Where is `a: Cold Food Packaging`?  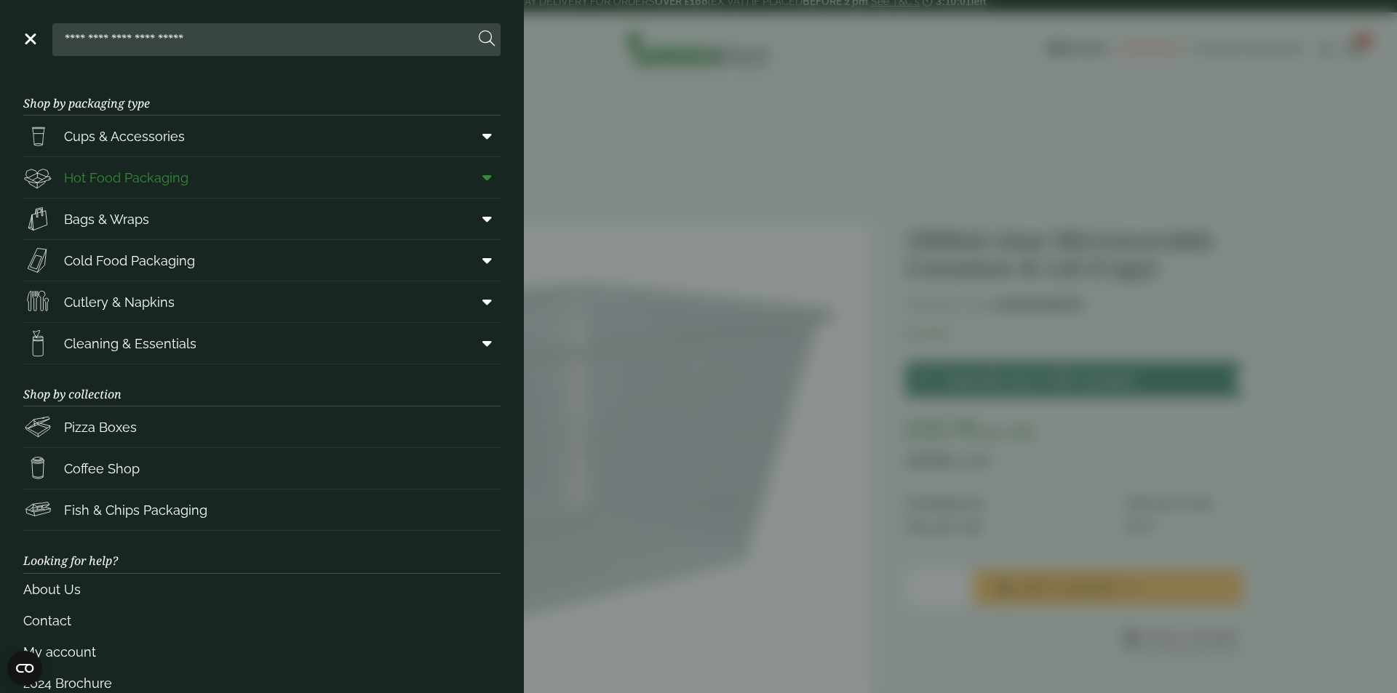 a: Cold Food Packaging is located at coordinates (262, 260).